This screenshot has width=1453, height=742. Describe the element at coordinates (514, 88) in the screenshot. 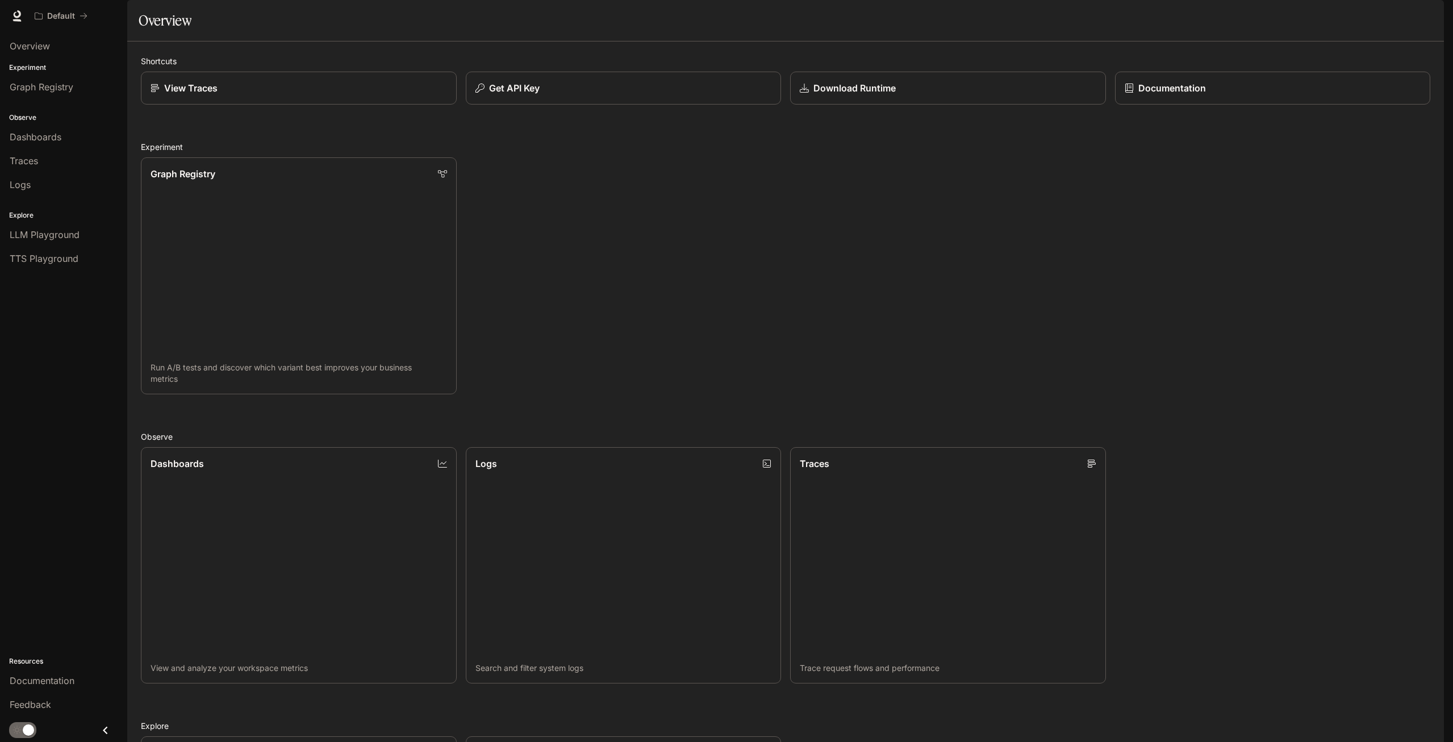

I see `p: Get API Key` at that location.